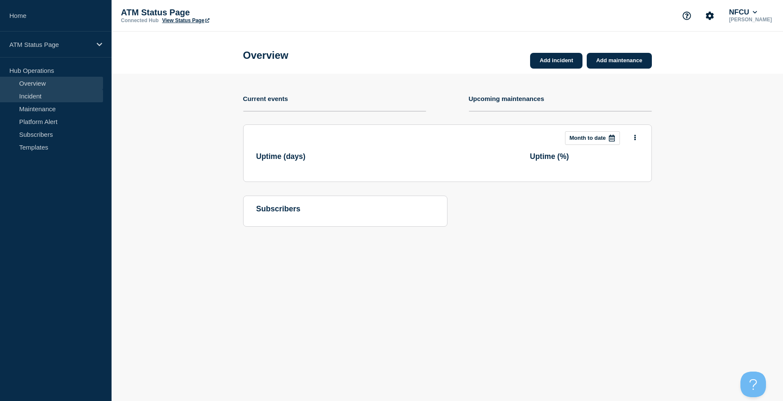 The width and height of the screenshot is (783, 401). What do you see at coordinates (506, 98) in the screenshot?
I see `h4: Upcoming maintenances` at bounding box center [506, 98].